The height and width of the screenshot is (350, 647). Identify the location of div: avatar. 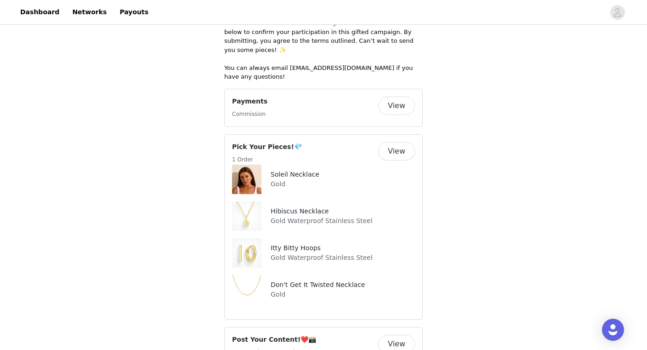
(617, 12).